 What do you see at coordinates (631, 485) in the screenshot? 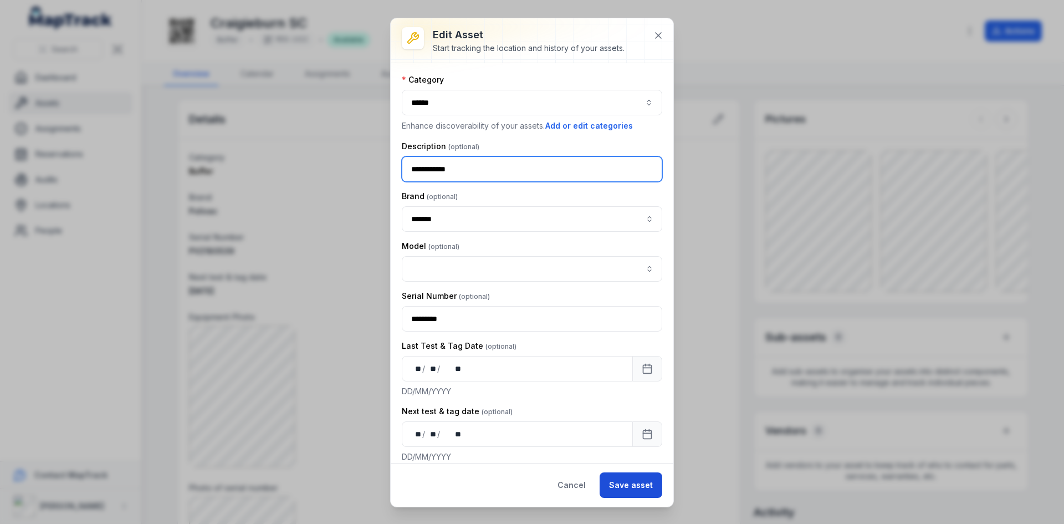
I see `button: Save asset` at bounding box center [631, 485].